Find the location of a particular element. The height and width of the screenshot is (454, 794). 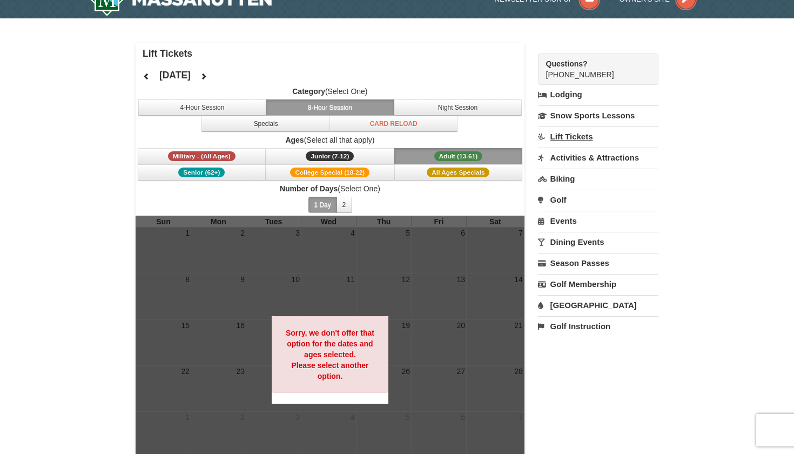

button: Specials is located at coordinates (266, 124).